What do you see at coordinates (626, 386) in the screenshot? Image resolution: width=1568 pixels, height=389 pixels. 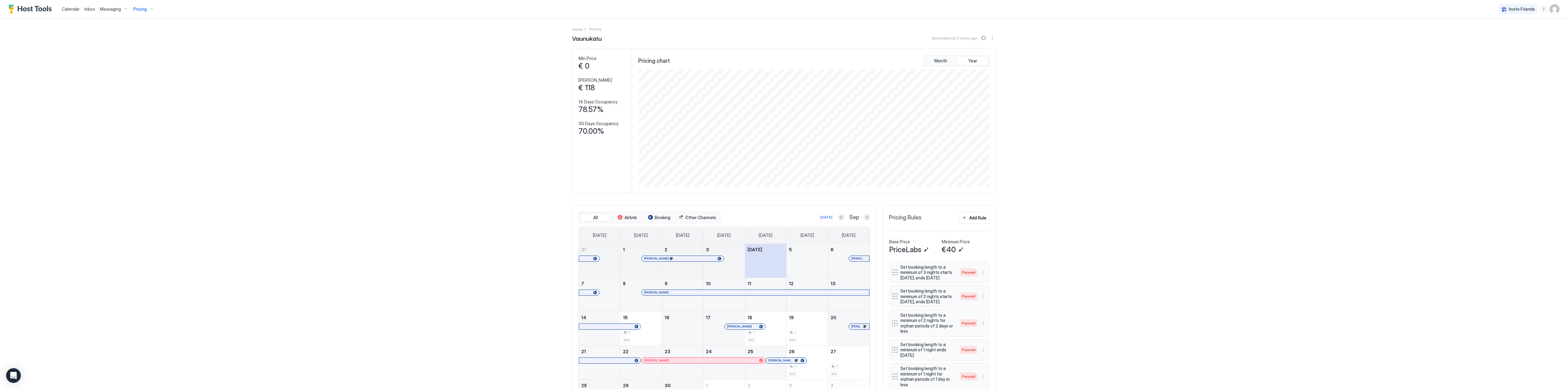 I see `span: 29` at bounding box center [626, 386].